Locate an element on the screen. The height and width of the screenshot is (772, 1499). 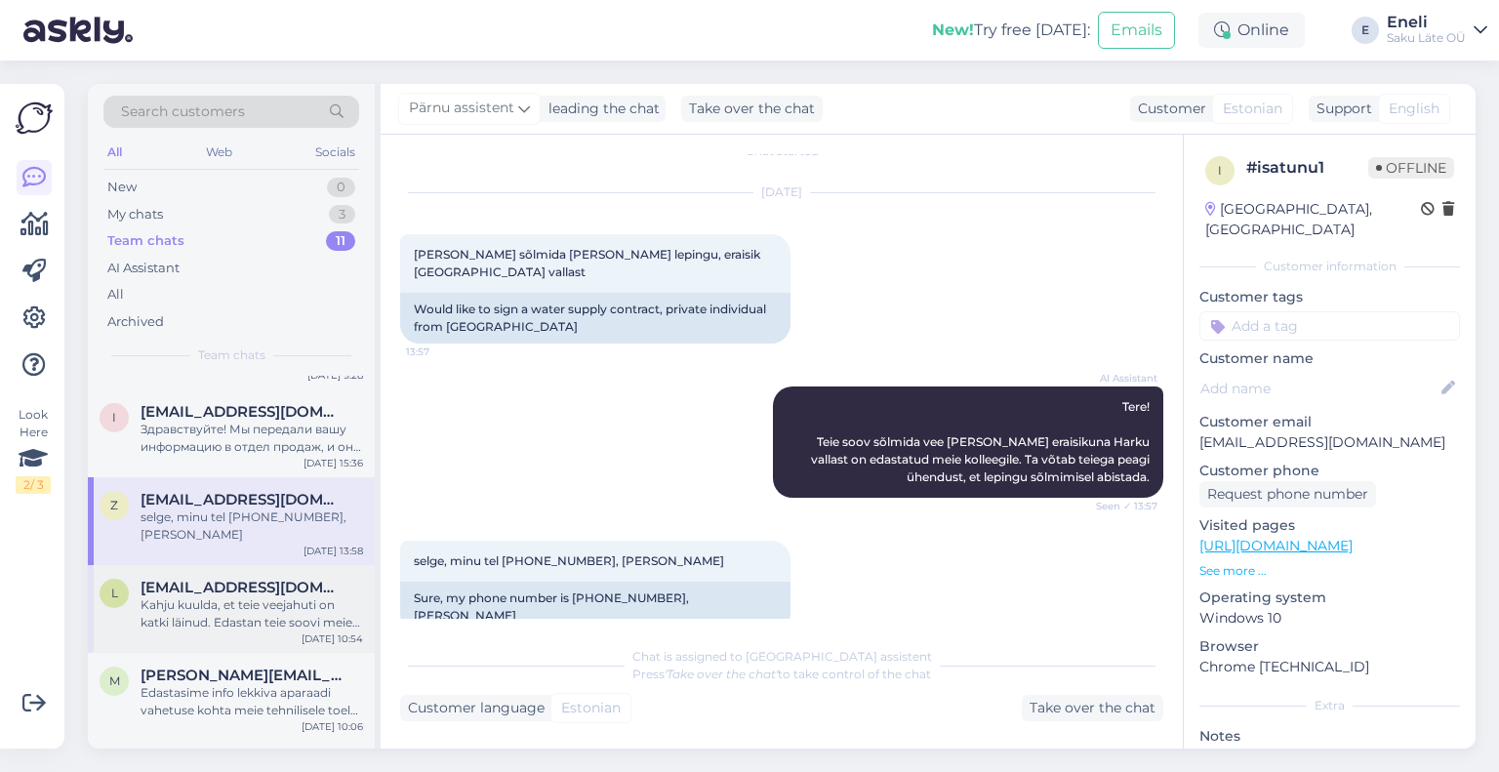
span: English is located at coordinates (1414, 108).